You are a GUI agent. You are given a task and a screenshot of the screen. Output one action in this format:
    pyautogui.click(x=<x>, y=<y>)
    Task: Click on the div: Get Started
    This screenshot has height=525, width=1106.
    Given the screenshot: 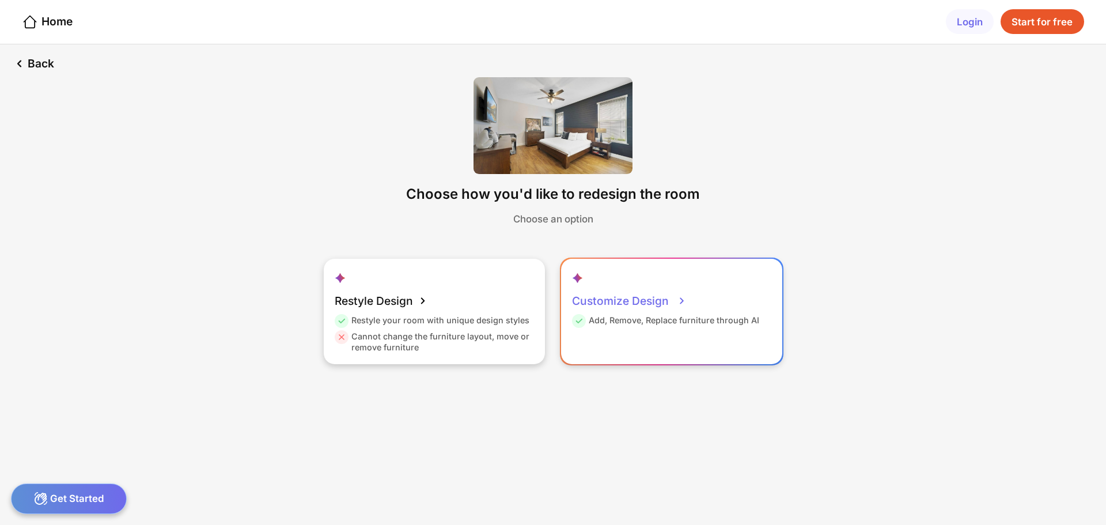 What is the action you would take?
    pyautogui.click(x=69, y=498)
    